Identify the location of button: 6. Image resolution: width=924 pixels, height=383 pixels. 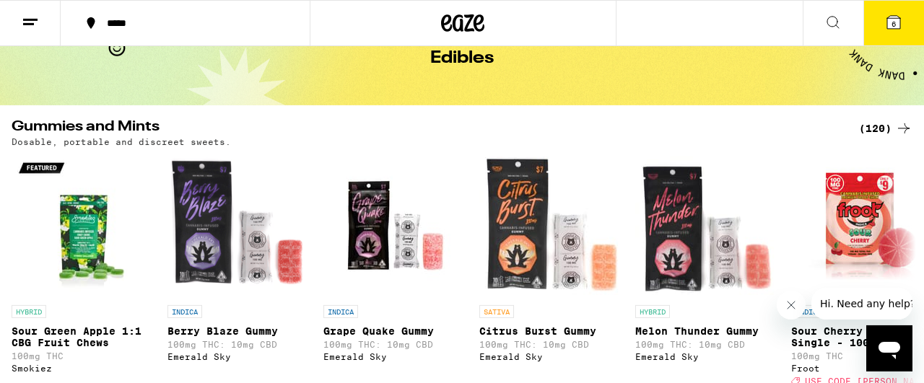
(893, 23).